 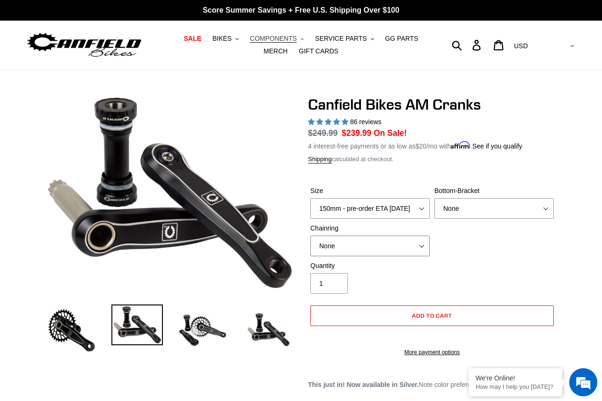 I want to click on button: BIKES, so click(x=226, y=38).